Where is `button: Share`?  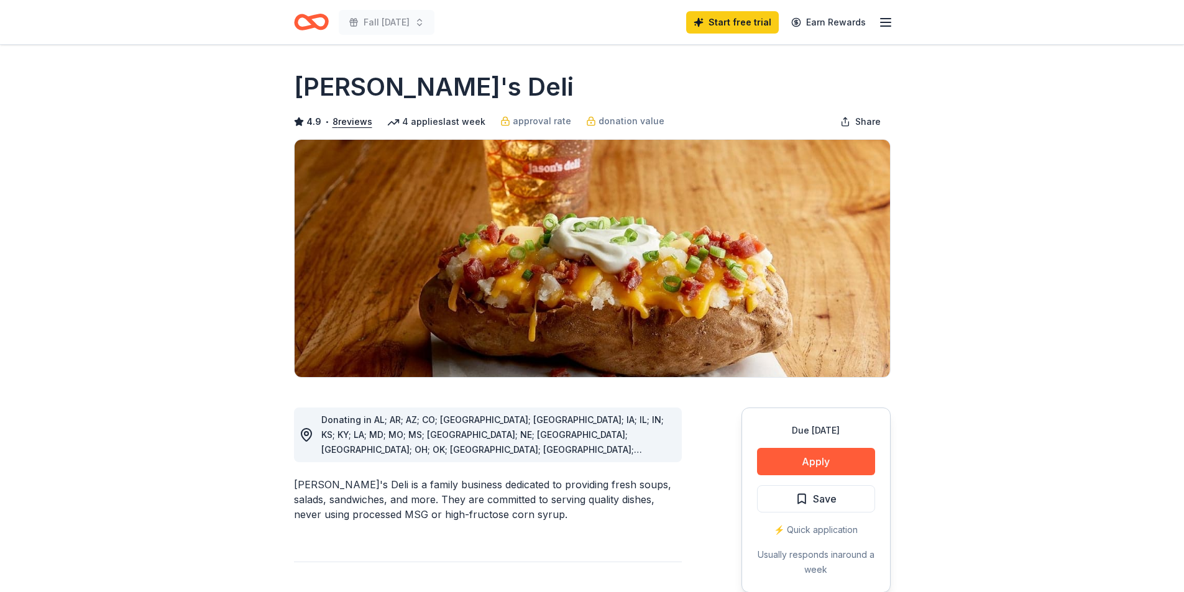 button: Share is located at coordinates (860, 122).